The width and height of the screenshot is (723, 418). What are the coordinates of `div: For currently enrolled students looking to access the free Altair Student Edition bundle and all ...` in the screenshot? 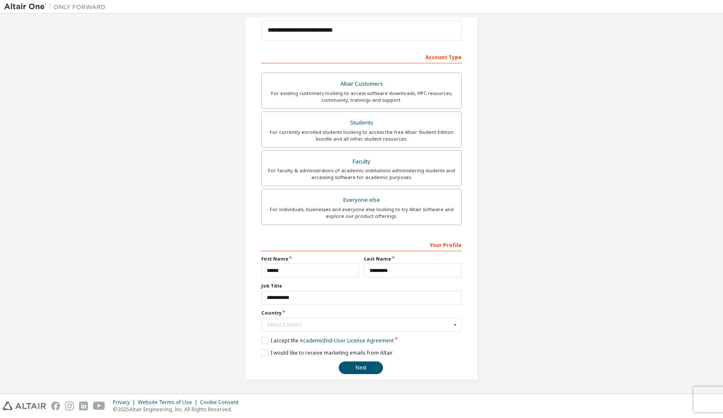 It's located at (361, 136).